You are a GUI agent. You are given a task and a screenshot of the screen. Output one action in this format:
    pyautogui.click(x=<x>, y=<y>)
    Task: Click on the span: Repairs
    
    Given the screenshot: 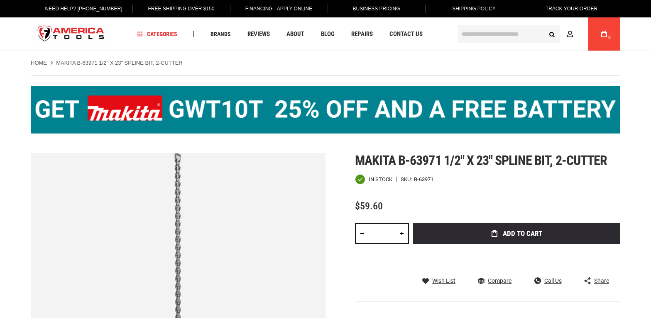 What is the action you would take?
    pyautogui.click(x=362, y=34)
    